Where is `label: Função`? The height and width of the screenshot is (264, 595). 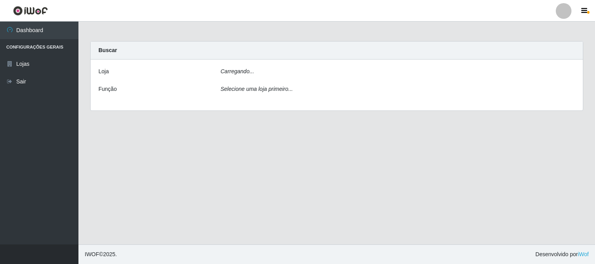 label: Função is located at coordinates (107, 89).